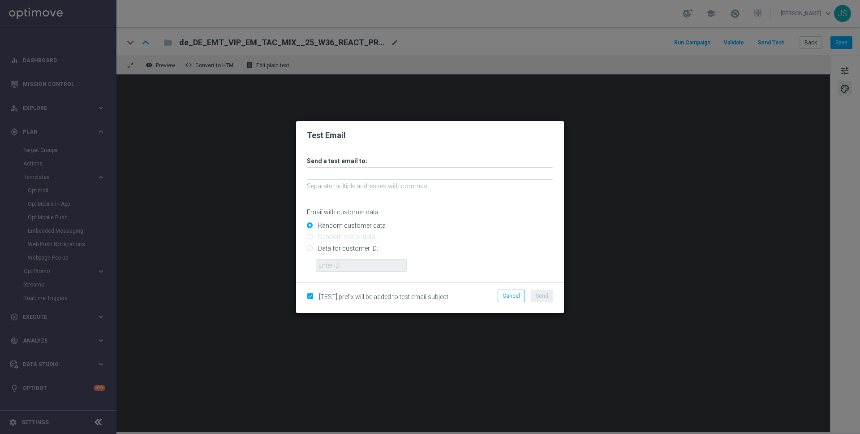 This screenshot has height=434, width=860. What do you see at coordinates (430, 212) in the screenshot?
I see `p: Email with customer data` at bounding box center [430, 212].